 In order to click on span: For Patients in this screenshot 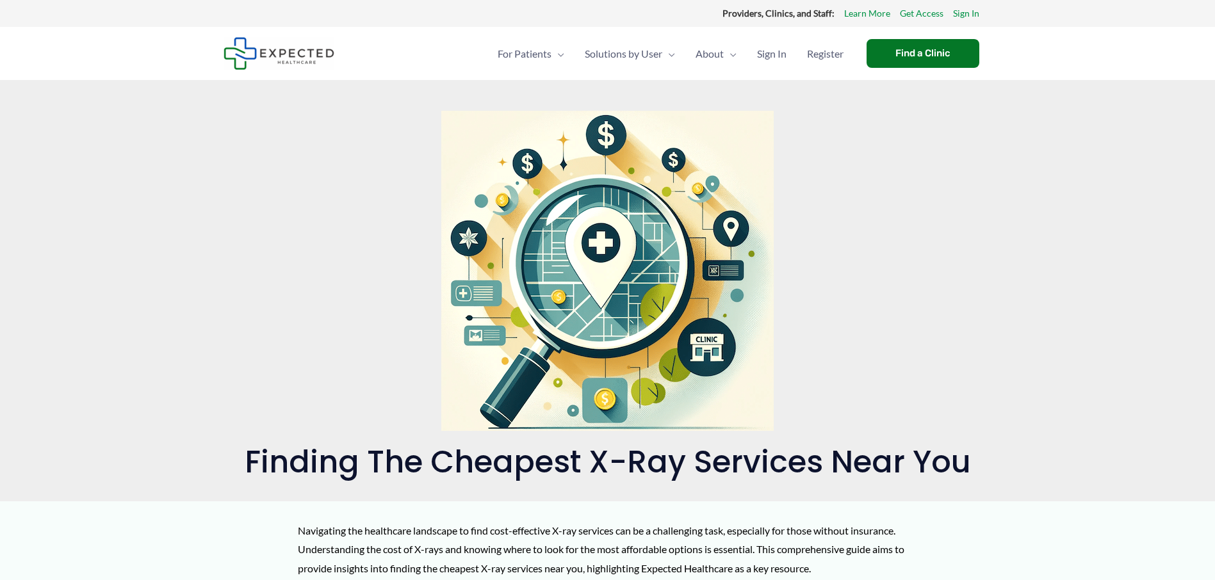, I will do `click(524, 54)`.